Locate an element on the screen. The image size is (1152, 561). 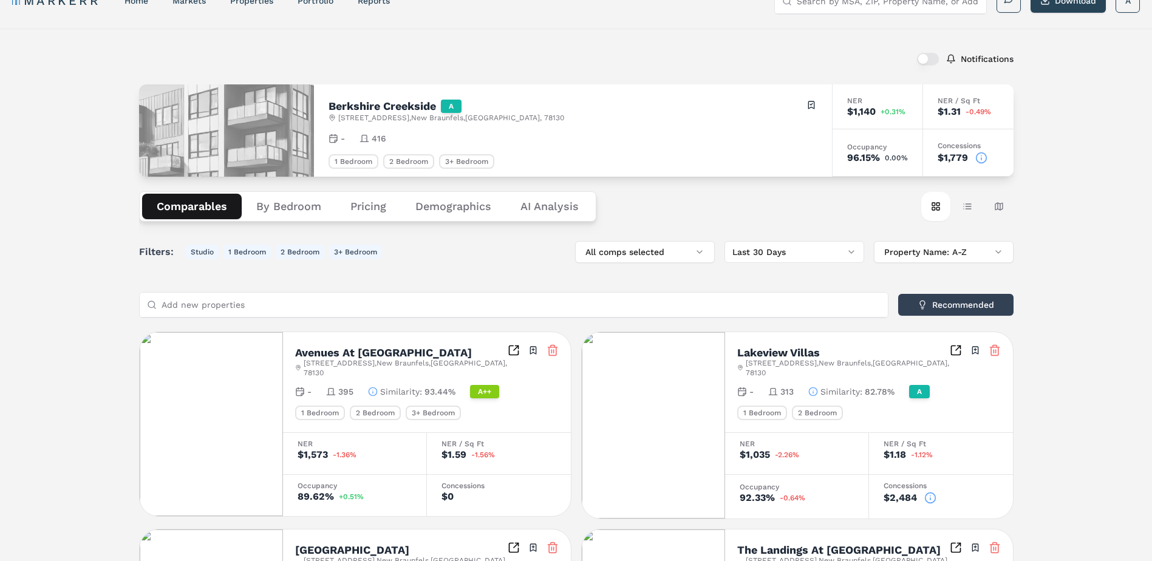
div: 92.33% is located at coordinates (757, 498).